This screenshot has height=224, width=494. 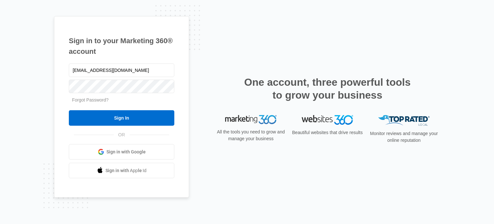 I want to click on h2: One account, three powerful tools to grow your business, so click(x=327, y=88).